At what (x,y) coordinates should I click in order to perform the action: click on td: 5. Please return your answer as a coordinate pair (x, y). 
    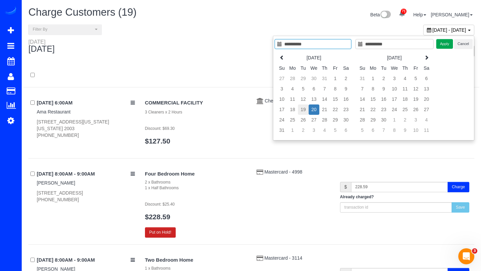
    Looking at the image, I should click on (362, 130).